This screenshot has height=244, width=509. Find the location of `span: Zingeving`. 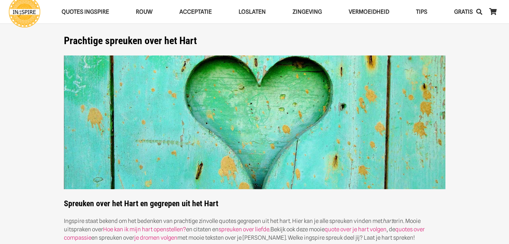

span: Zingeving is located at coordinates (307, 12).